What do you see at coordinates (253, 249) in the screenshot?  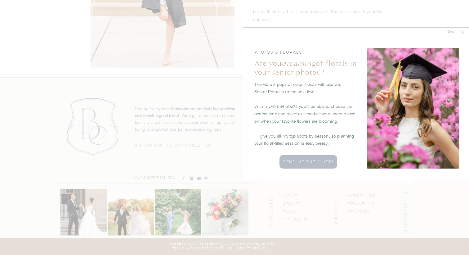 I see `a: | privacy policy` at bounding box center [253, 249].